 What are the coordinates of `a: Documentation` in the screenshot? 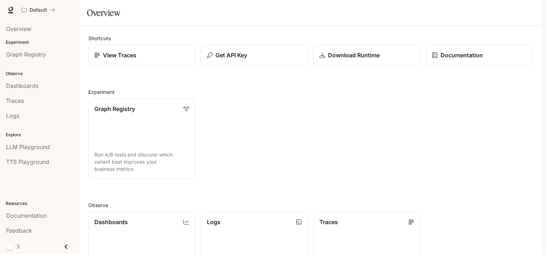 It's located at (479, 55).